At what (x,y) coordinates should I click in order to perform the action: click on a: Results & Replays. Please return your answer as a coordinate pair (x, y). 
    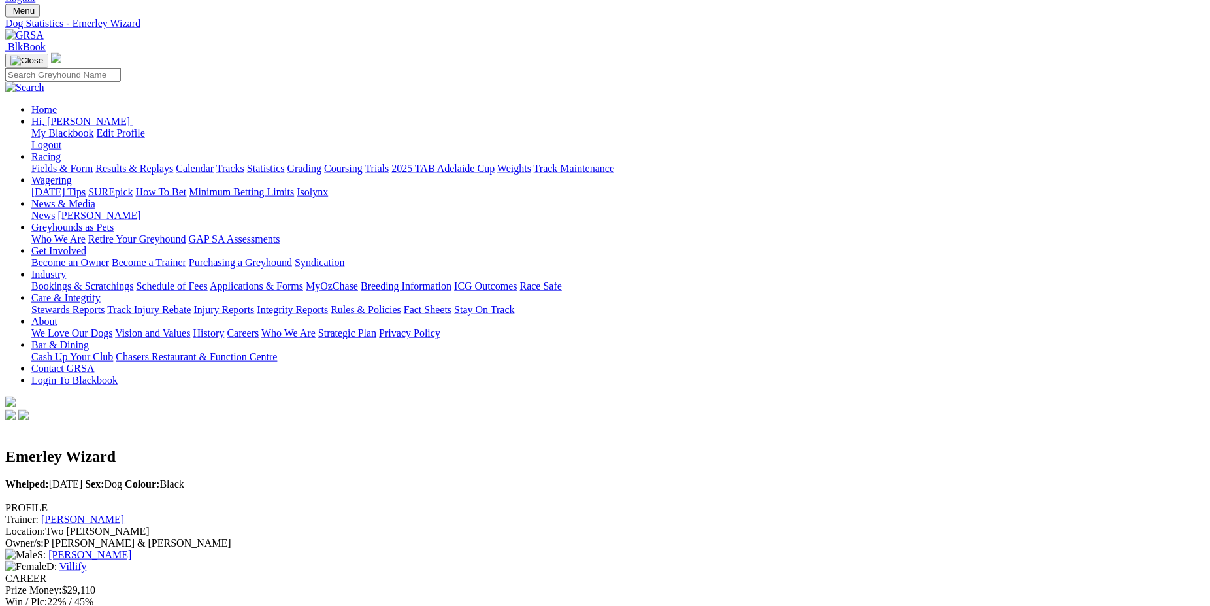
    Looking at the image, I should click on (134, 168).